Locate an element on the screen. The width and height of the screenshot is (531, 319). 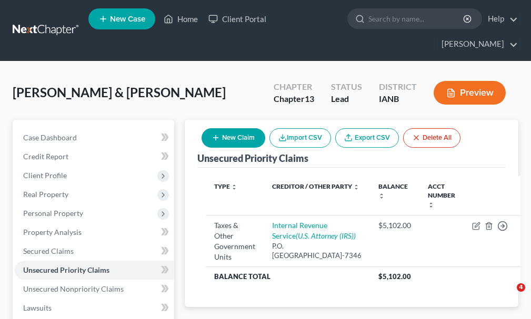
div: IANB is located at coordinates (398, 99).